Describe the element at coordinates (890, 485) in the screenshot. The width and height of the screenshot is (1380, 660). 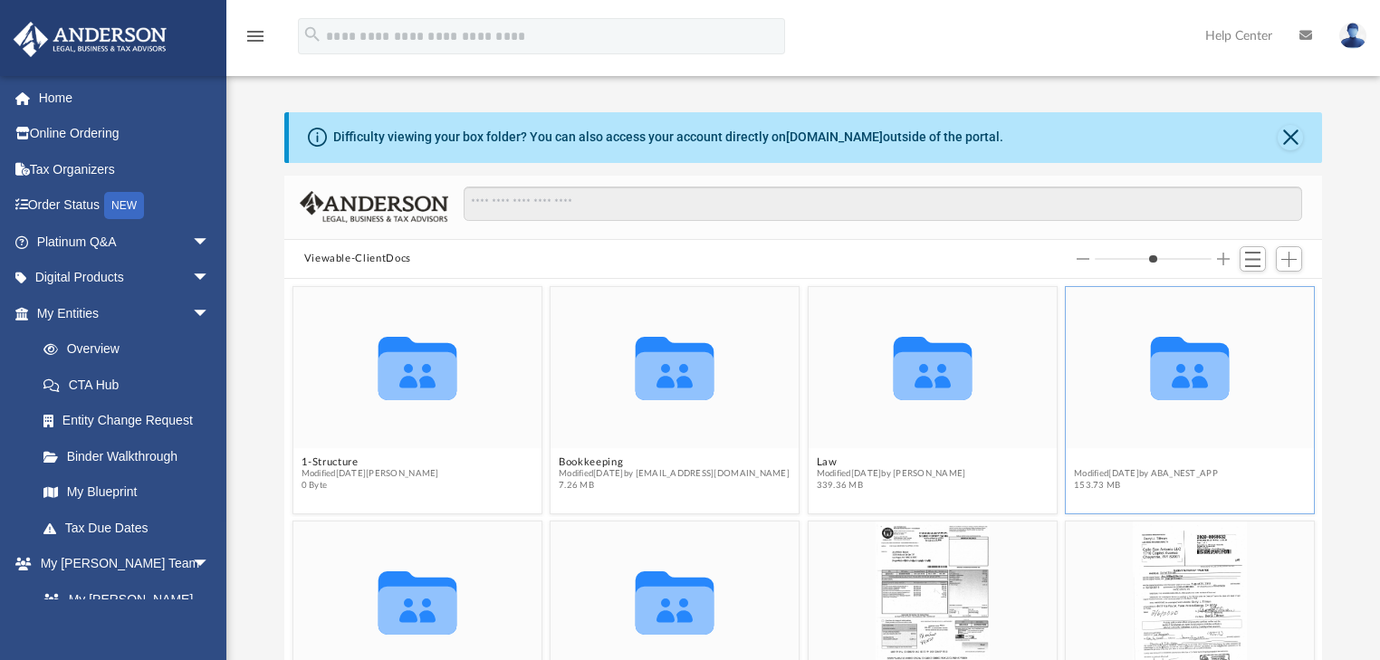
I see `span: 339.36 MB` at that location.